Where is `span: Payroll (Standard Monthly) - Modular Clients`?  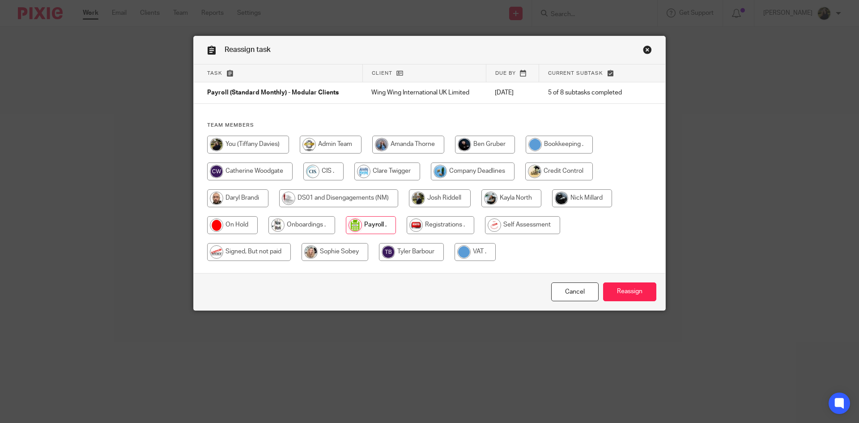
span: Payroll (Standard Monthly) - Modular Clients is located at coordinates (273, 93).